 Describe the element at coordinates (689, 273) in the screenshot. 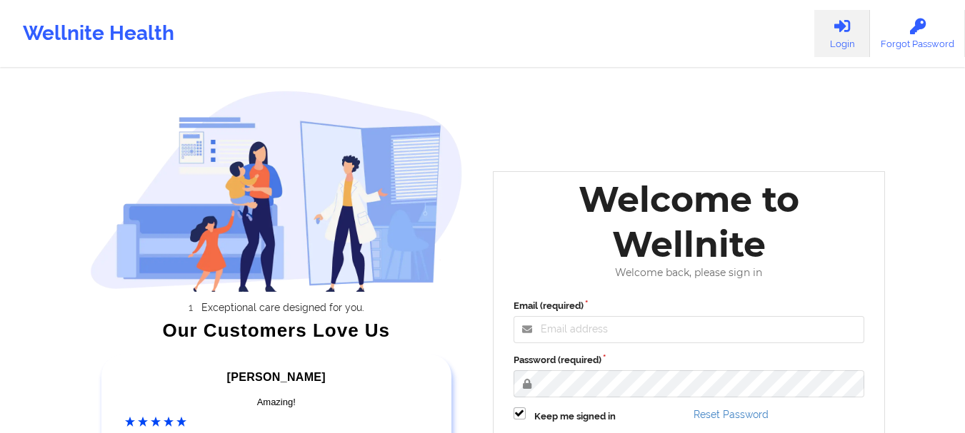

I see `div: Welcome back, please sign in` at that location.